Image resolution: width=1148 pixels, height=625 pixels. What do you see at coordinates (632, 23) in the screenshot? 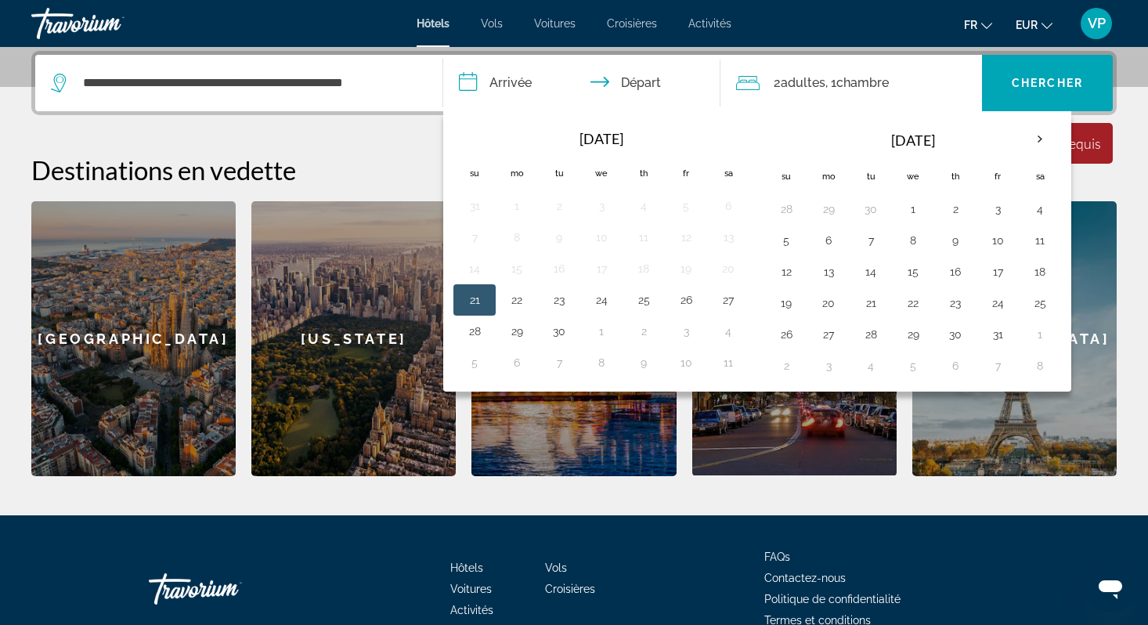
I see `span: Croisières` at bounding box center [632, 23].